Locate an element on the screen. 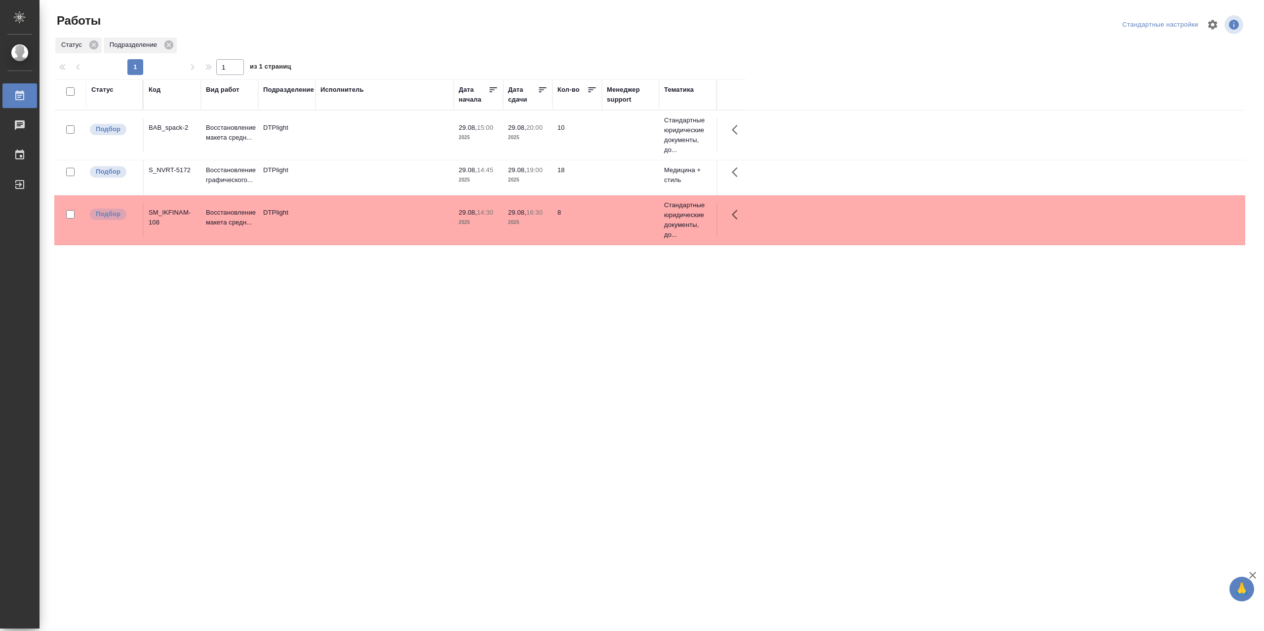  div: Дата сдачи is located at coordinates (523, 95).